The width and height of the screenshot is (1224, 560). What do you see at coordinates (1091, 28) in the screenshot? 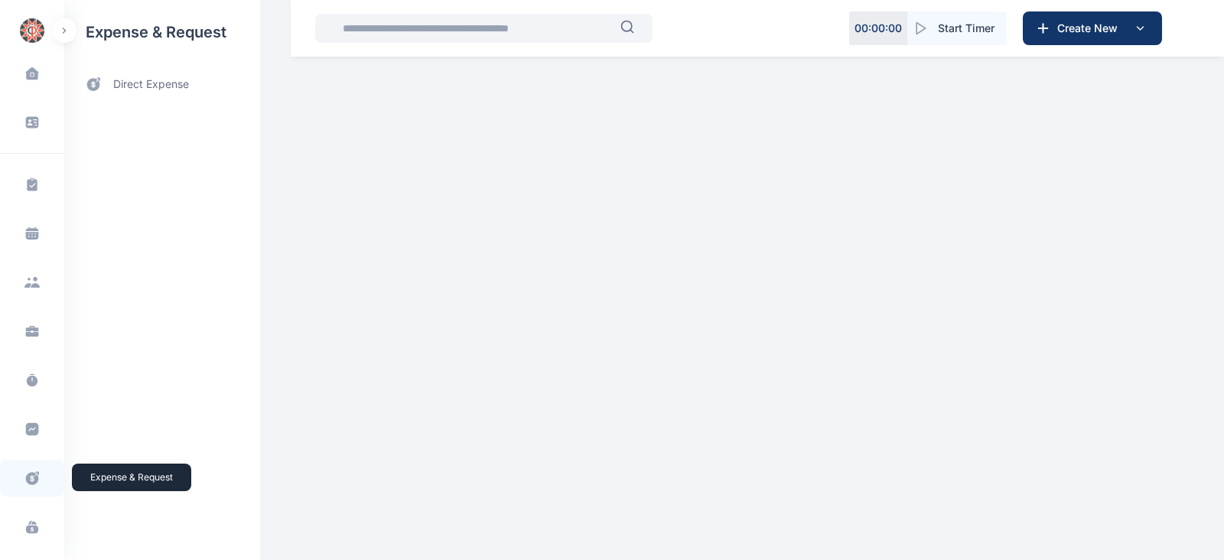
I see `span: Create New` at bounding box center [1091, 28].